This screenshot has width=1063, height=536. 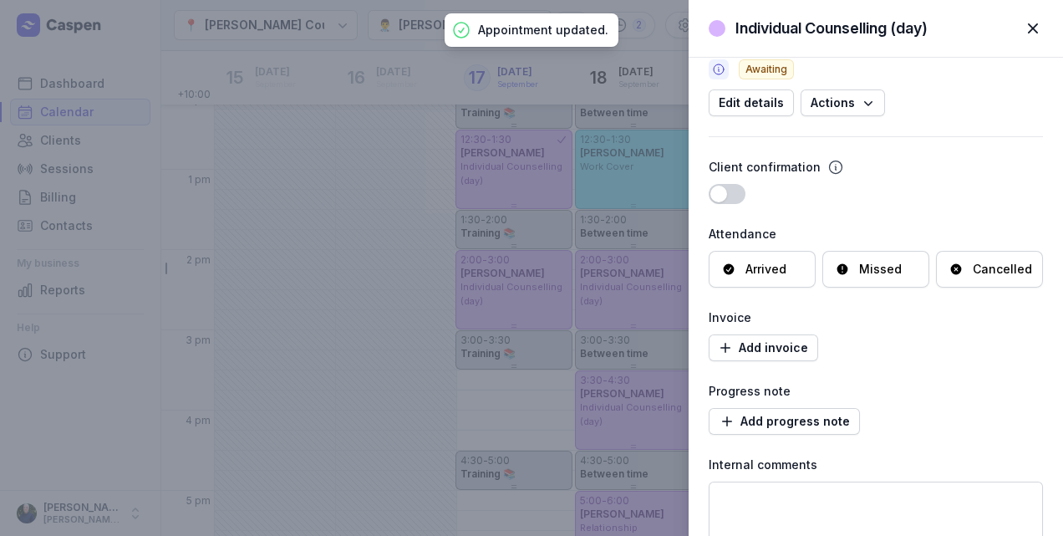 I want to click on span: Add progress note, so click(x=784, y=421).